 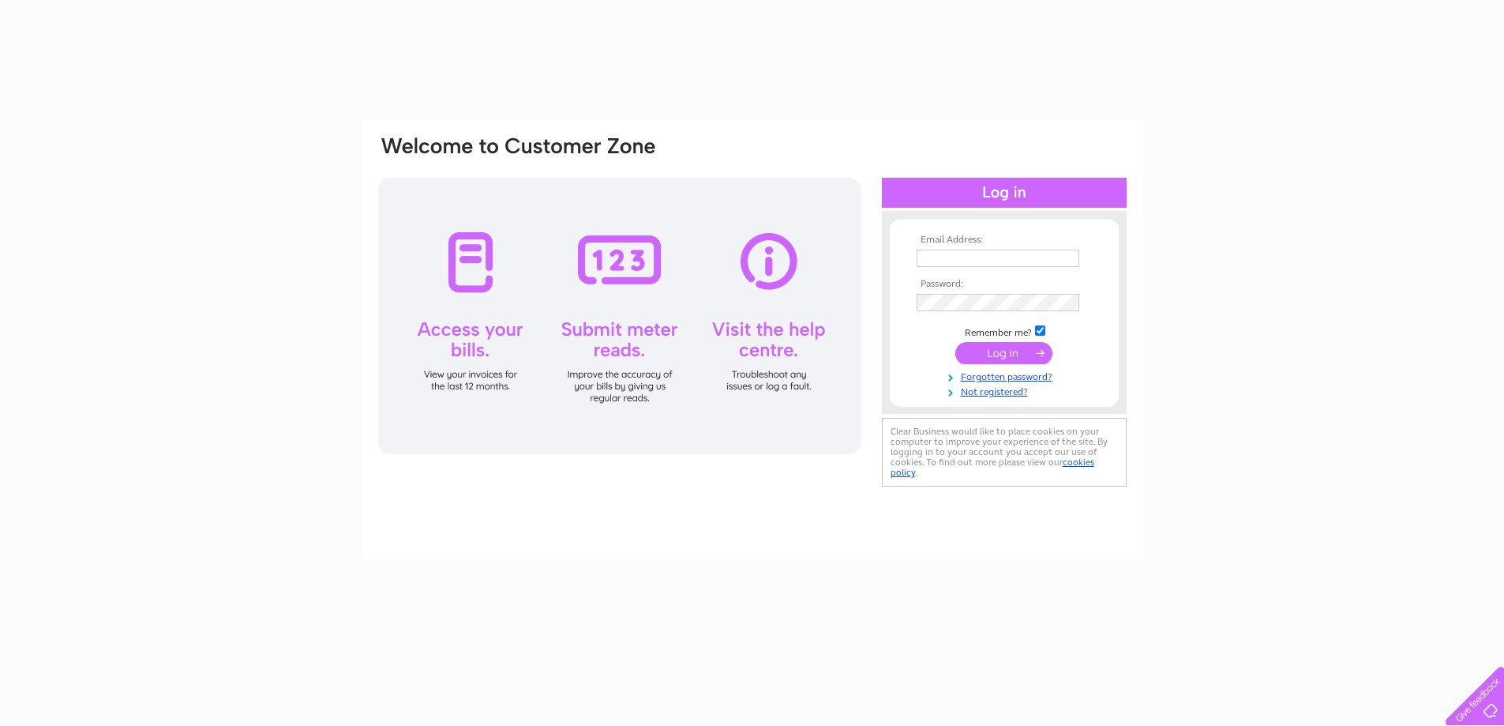 What do you see at coordinates (1005, 284) in the screenshot?
I see `th: Password:` at bounding box center [1005, 284].